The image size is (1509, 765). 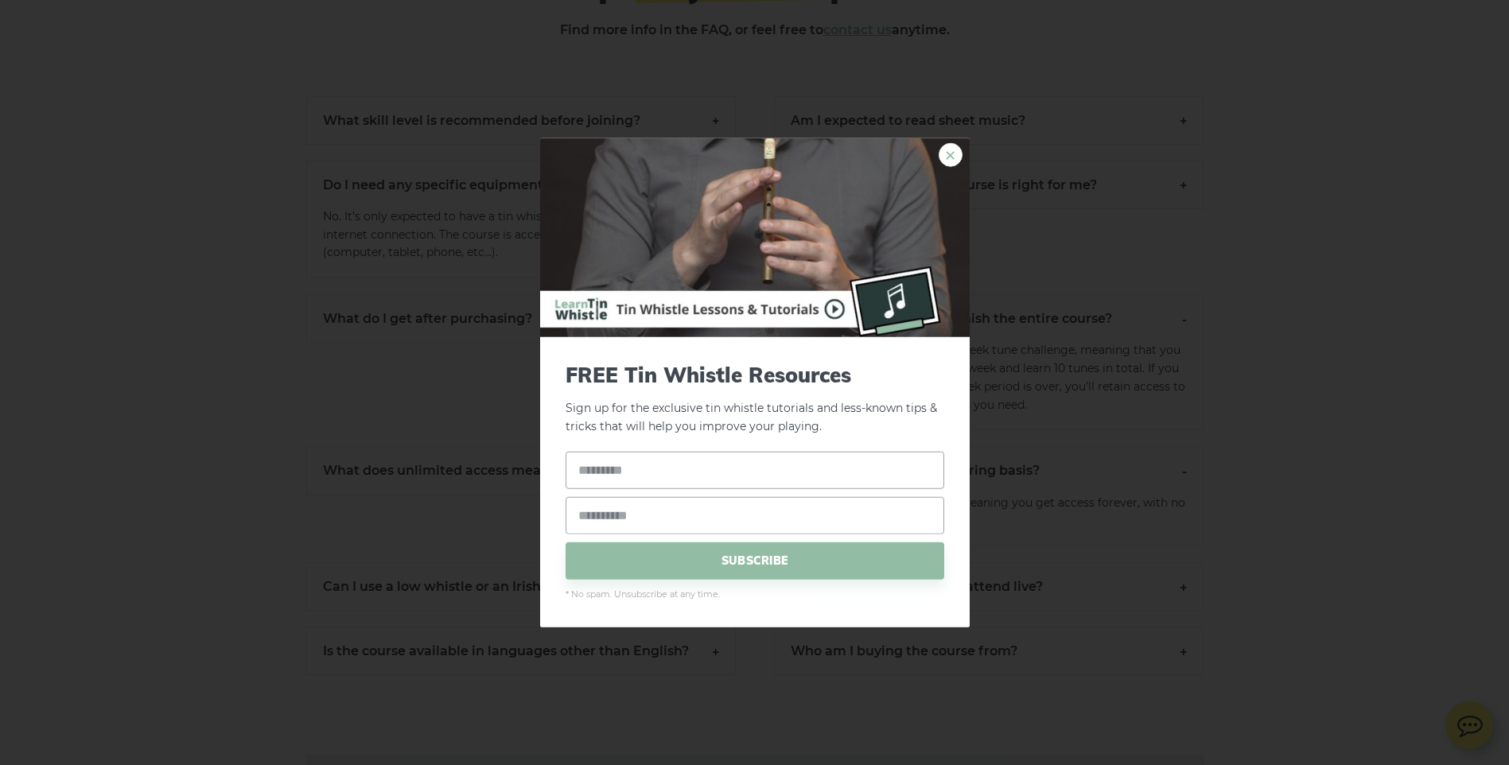 What do you see at coordinates (755, 594) in the screenshot?
I see `span: * No spam. Unsubscribe at any time.` at bounding box center [755, 594].